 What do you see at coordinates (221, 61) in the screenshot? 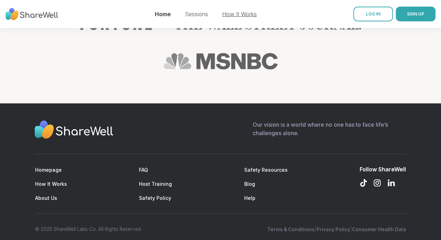
I see `img: MSNBC logo` at bounding box center [221, 61].